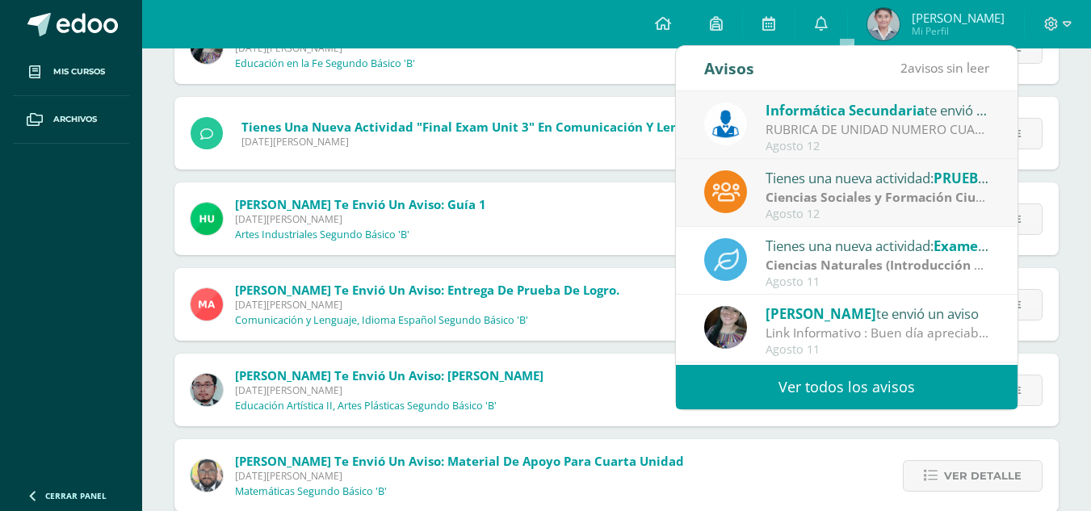  What do you see at coordinates (944, 68) in the screenshot?
I see `span: avisos sin leer` at bounding box center [944, 68].